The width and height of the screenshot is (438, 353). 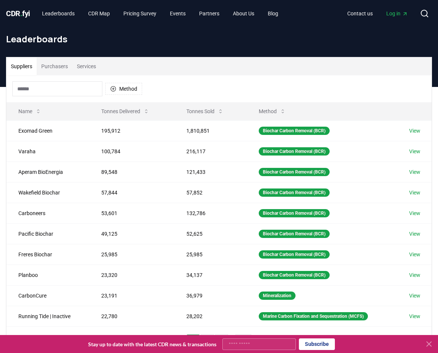 I want to click on button: Purchasers, so click(x=54, y=66).